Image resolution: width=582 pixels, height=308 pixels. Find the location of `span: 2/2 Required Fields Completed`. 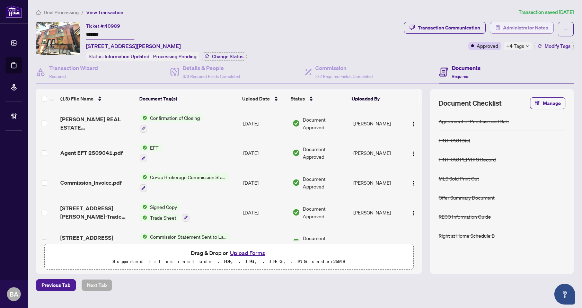

span: 2/2 Required Fields Completed is located at coordinates (344, 76).